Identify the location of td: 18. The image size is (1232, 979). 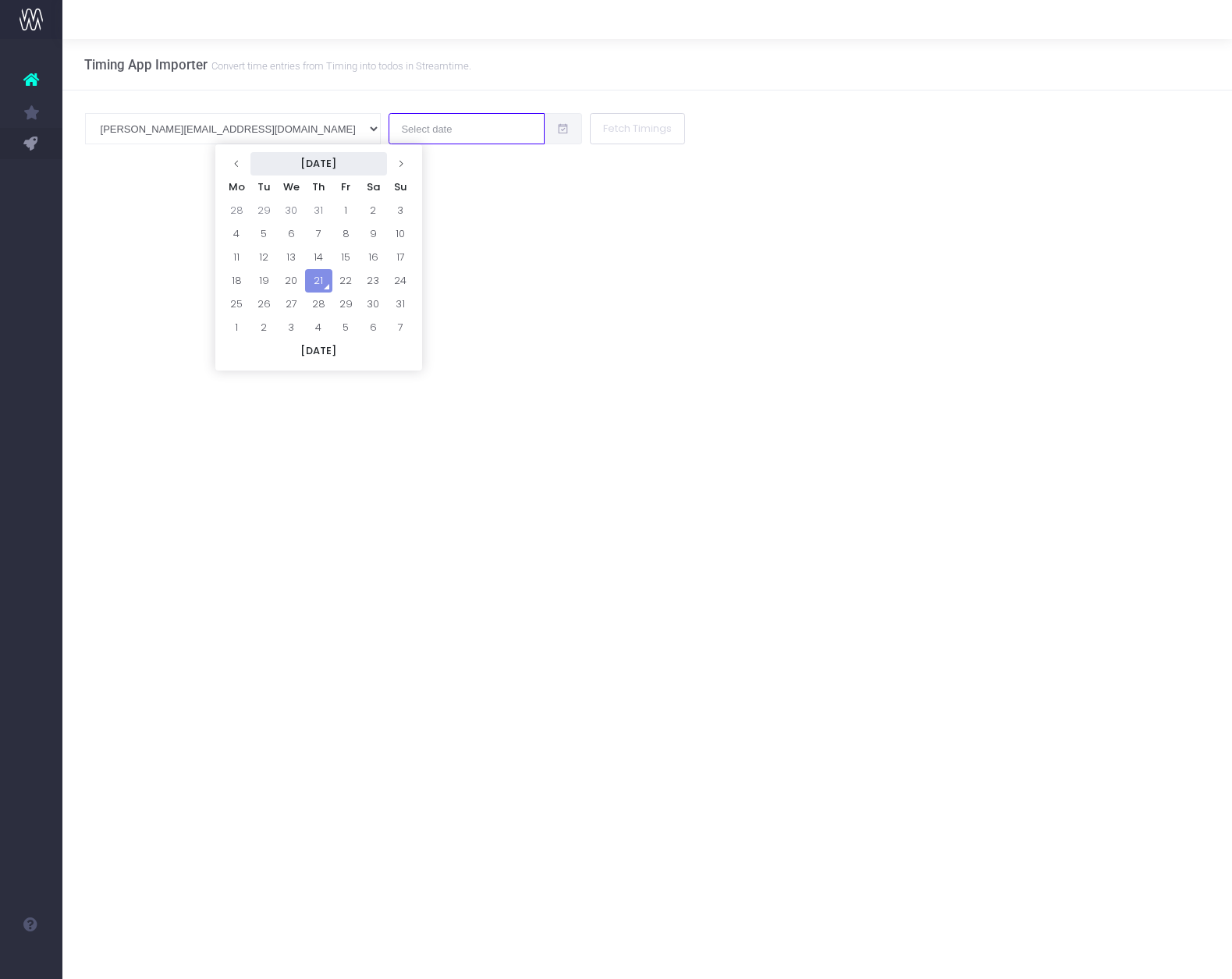
(237, 281).